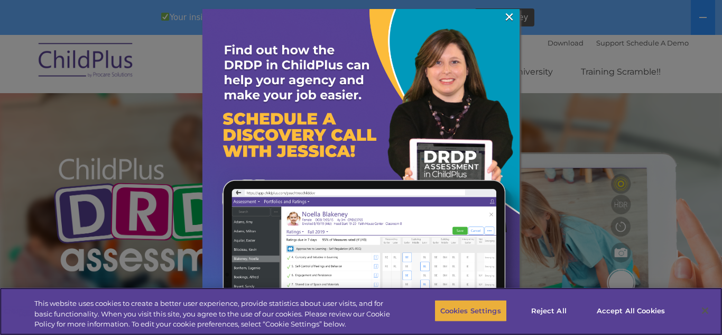  I want to click on button: Accept All Cookies, so click(630, 310).